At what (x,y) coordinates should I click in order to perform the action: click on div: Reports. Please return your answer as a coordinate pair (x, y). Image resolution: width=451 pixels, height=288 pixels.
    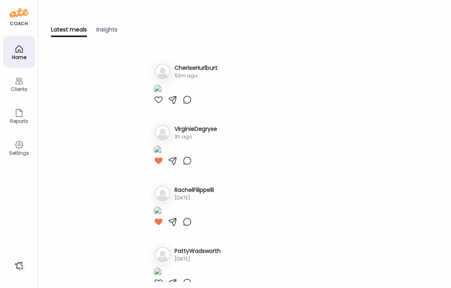
    Looking at the image, I should click on (19, 121).